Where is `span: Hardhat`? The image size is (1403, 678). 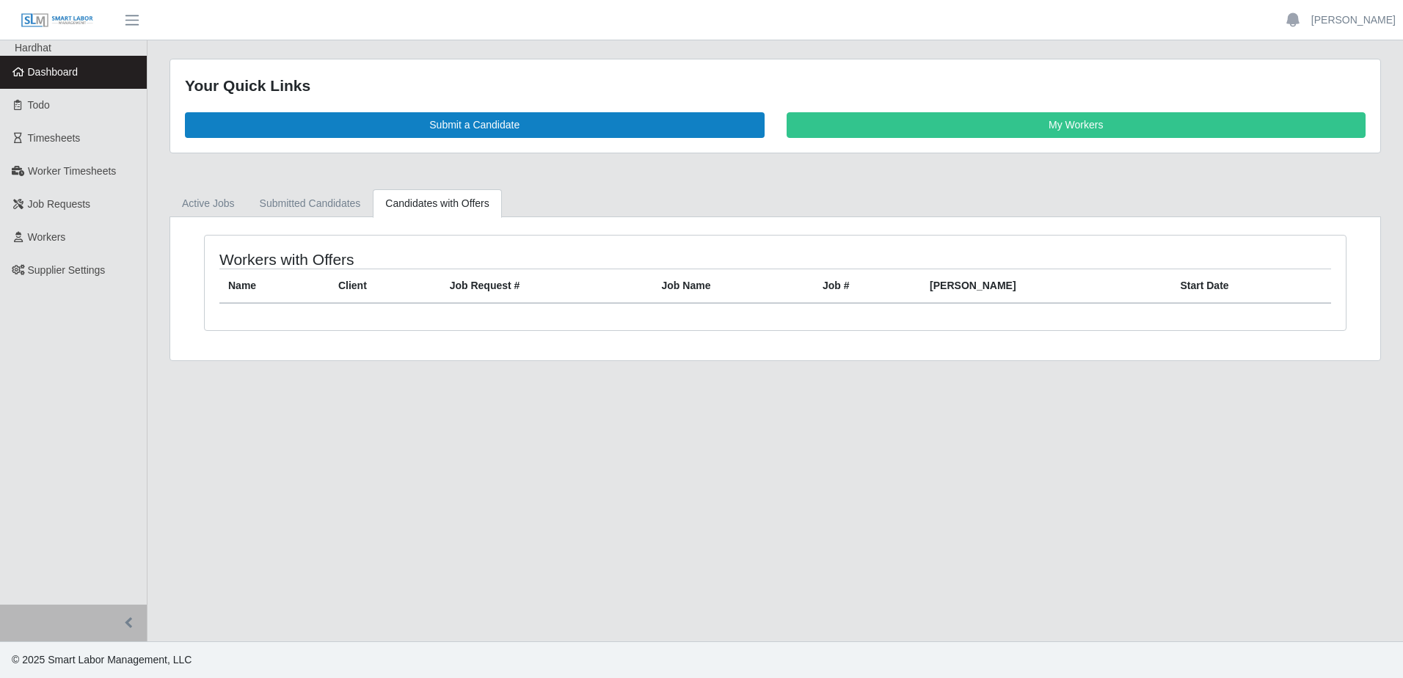
span: Hardhat is located at coordinates (33, 48).